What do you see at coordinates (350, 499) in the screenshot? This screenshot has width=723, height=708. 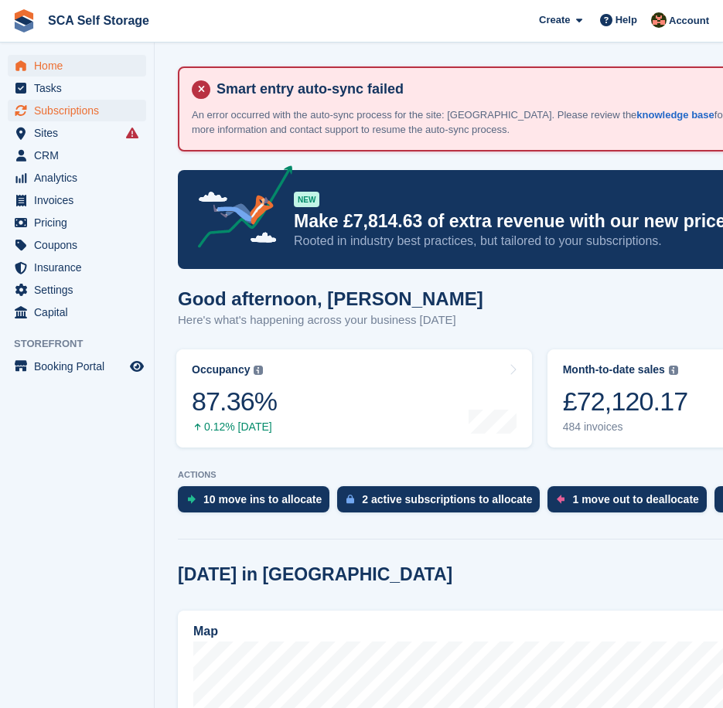 I see `img: active_subscription_to_allocate_icon-d502201f5373d7db506a760aba3b589e785aa758c864c3986d89f69b8ff3...` at bounding box center [350, 499].